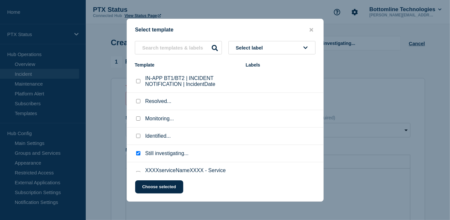 This screenshot has width=450, height=220. Describe the element at coordinates (178, 47) in the screenshot. I see `input: Search templates & labels` at that location.